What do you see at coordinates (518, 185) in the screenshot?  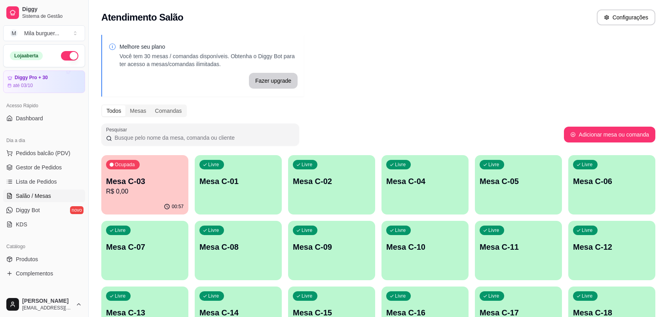 I see `button: LivreMesa C-05` at bounding box center [518, 185].